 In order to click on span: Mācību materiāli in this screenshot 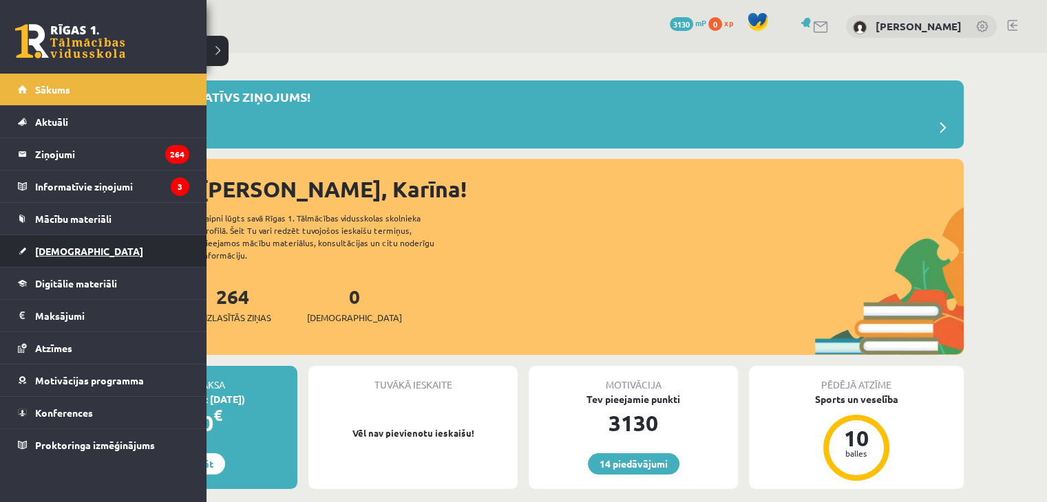, I will do `click(73, 219)`.